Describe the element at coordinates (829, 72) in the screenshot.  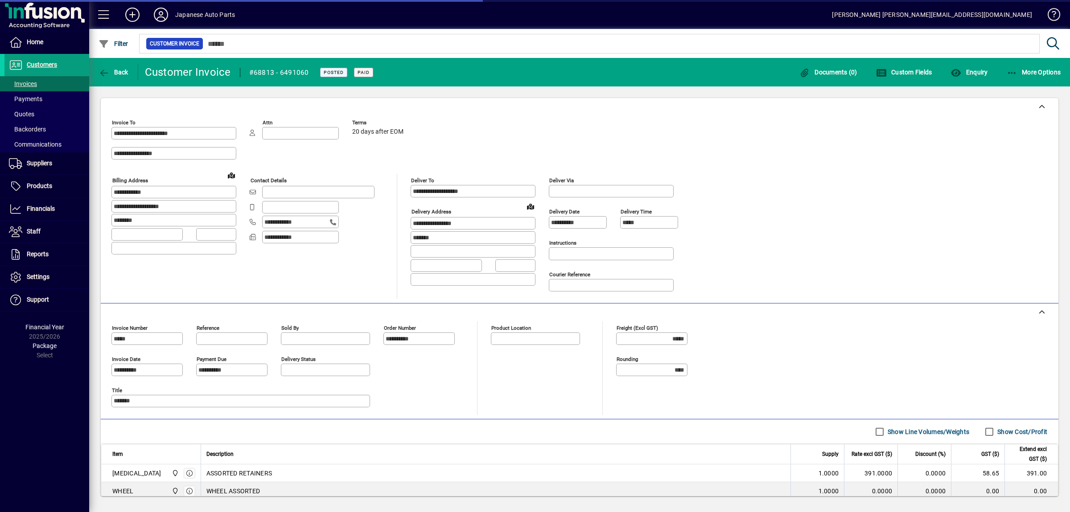
I see `button: Documents (0)` at that location.